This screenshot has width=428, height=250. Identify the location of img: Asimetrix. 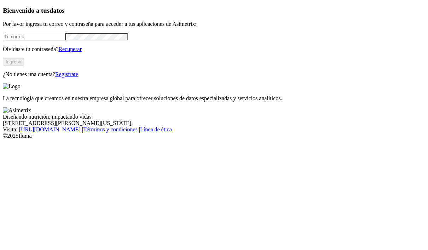
(17, 110).